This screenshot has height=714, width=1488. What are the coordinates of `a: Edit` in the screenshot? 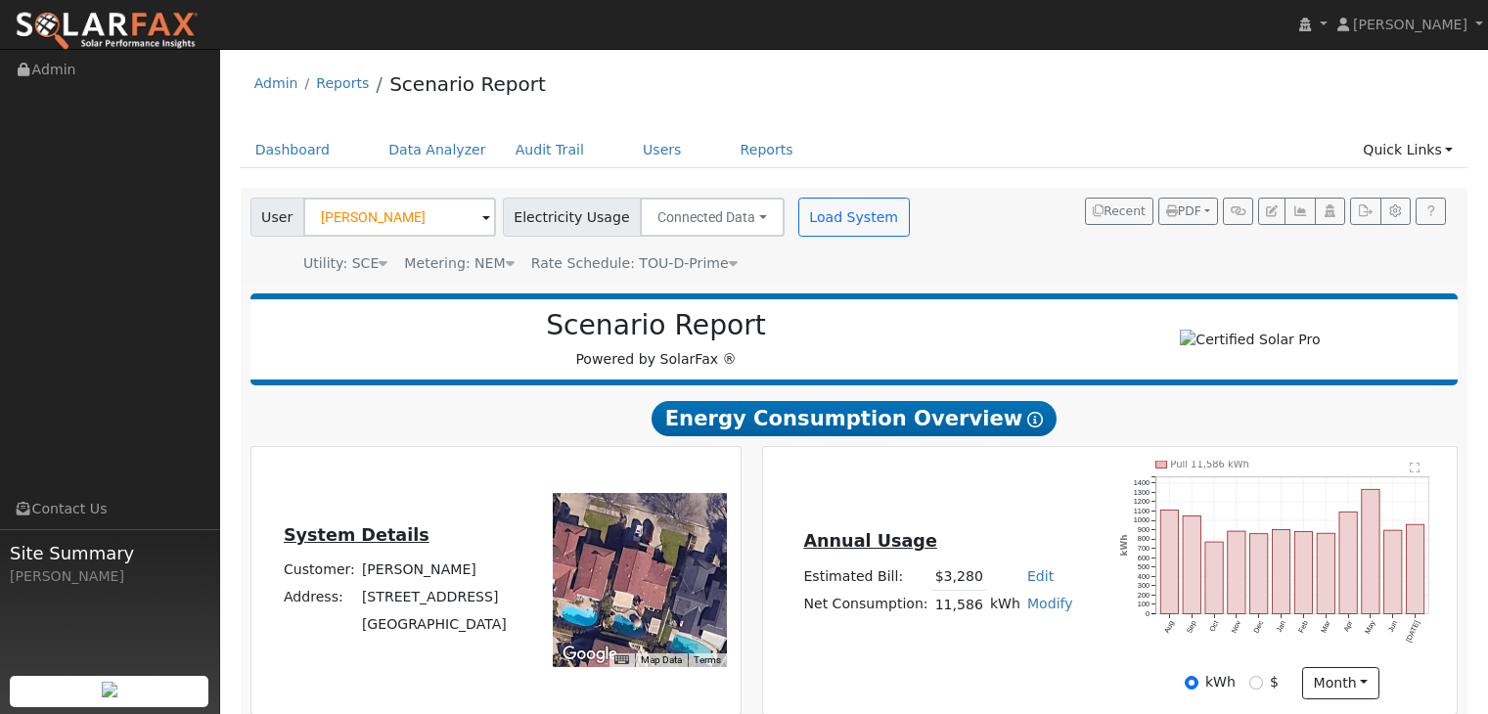 It's located at (1040, 576).